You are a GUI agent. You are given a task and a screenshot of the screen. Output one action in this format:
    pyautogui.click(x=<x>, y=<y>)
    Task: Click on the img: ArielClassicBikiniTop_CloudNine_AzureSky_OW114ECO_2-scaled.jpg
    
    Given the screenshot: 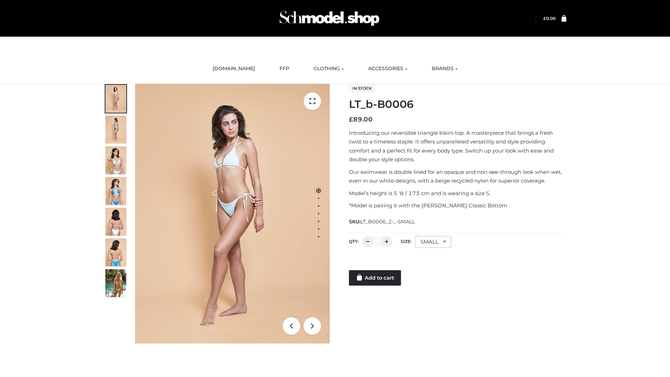 What is the action you would take?
    pyautogui.click(x=116, y=129)
    